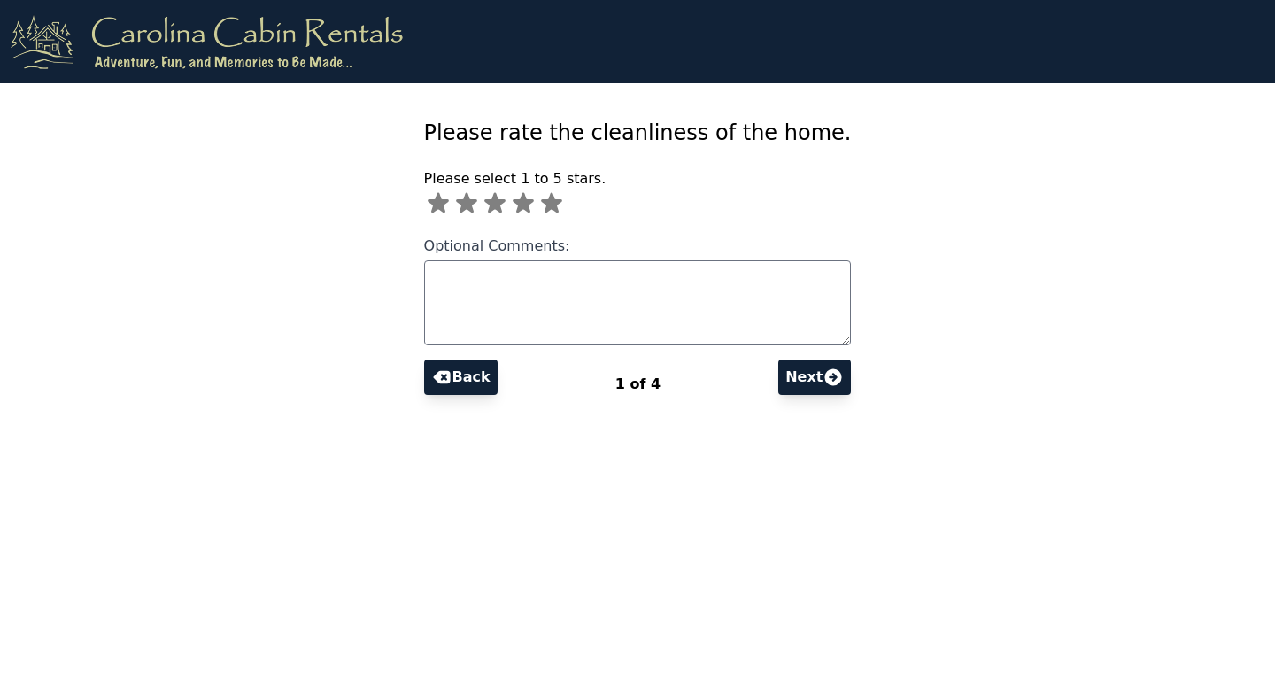 This screenshot has width=1275, height=689. I want to click on span: Please rate the cleanliness of the home., so click(638, 133).